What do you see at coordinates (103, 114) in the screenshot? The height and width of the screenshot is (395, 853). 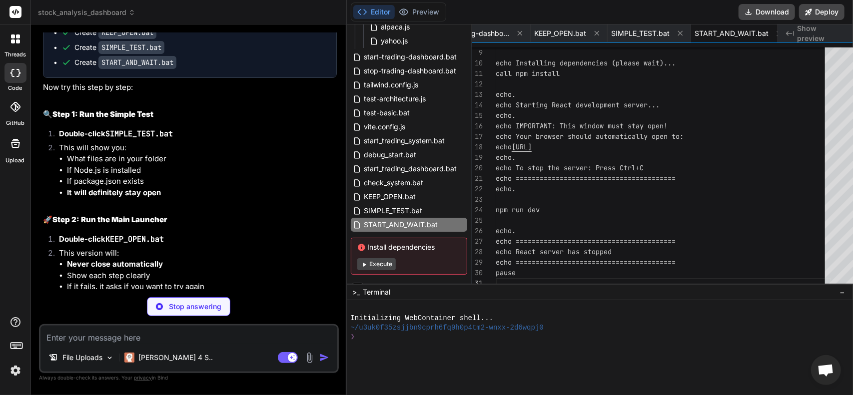 I see `strong: Step 1: Run the Simple Test` at bounding box center [103, 114].